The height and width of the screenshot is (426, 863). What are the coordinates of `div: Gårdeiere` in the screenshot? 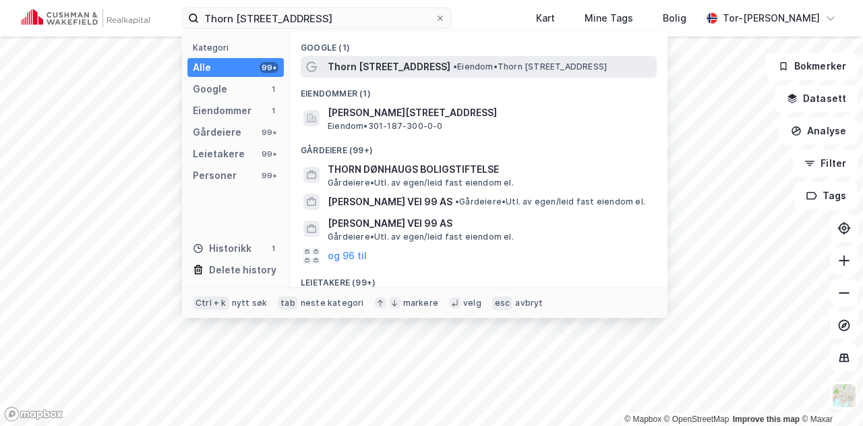 It's located at (217, 132).